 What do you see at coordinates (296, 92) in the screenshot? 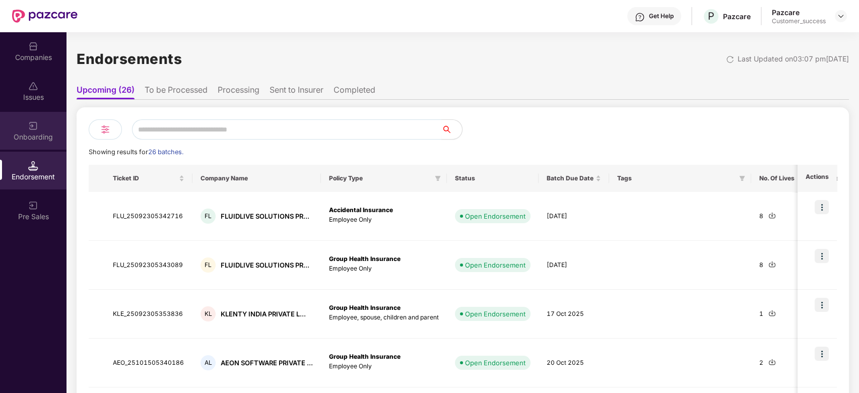
I see `li: Sent to Insurer` at bounding box center [296, 92].